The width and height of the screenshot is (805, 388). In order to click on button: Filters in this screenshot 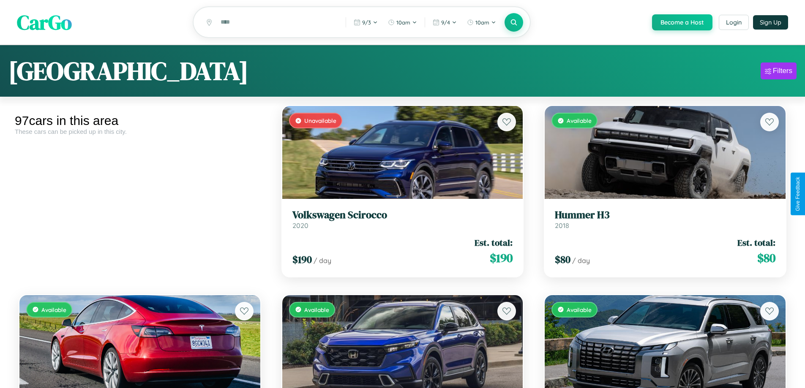, I will do `click(778, 71)`.